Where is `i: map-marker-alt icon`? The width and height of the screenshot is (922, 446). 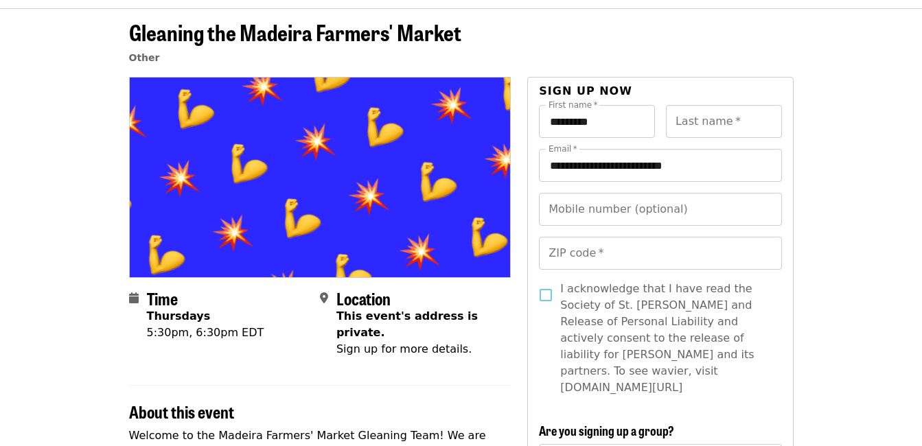 i: map-marker-alt icon is located at coordinates (324, 298).